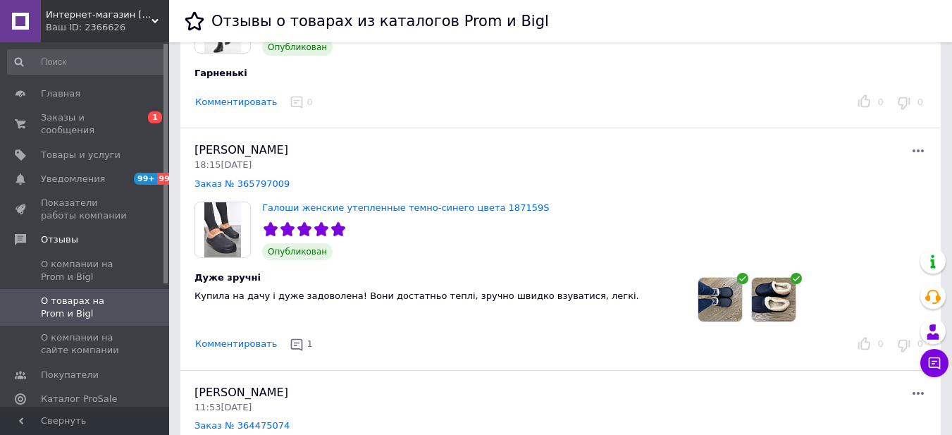 This screenshot has height=435, width=952. I want to click on button: Чат с покупателем, so click(934, 363).